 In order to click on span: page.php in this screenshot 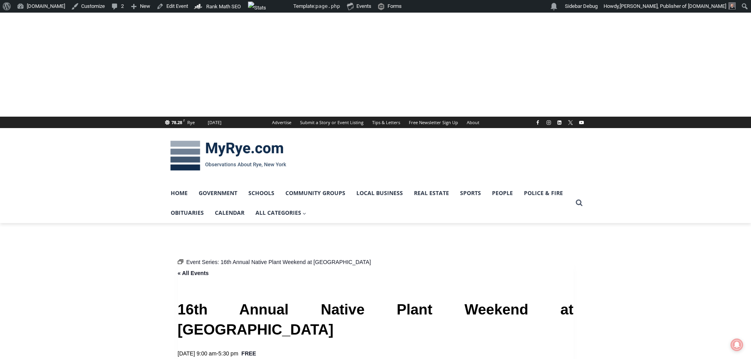, I will do `click(327, 6)`.